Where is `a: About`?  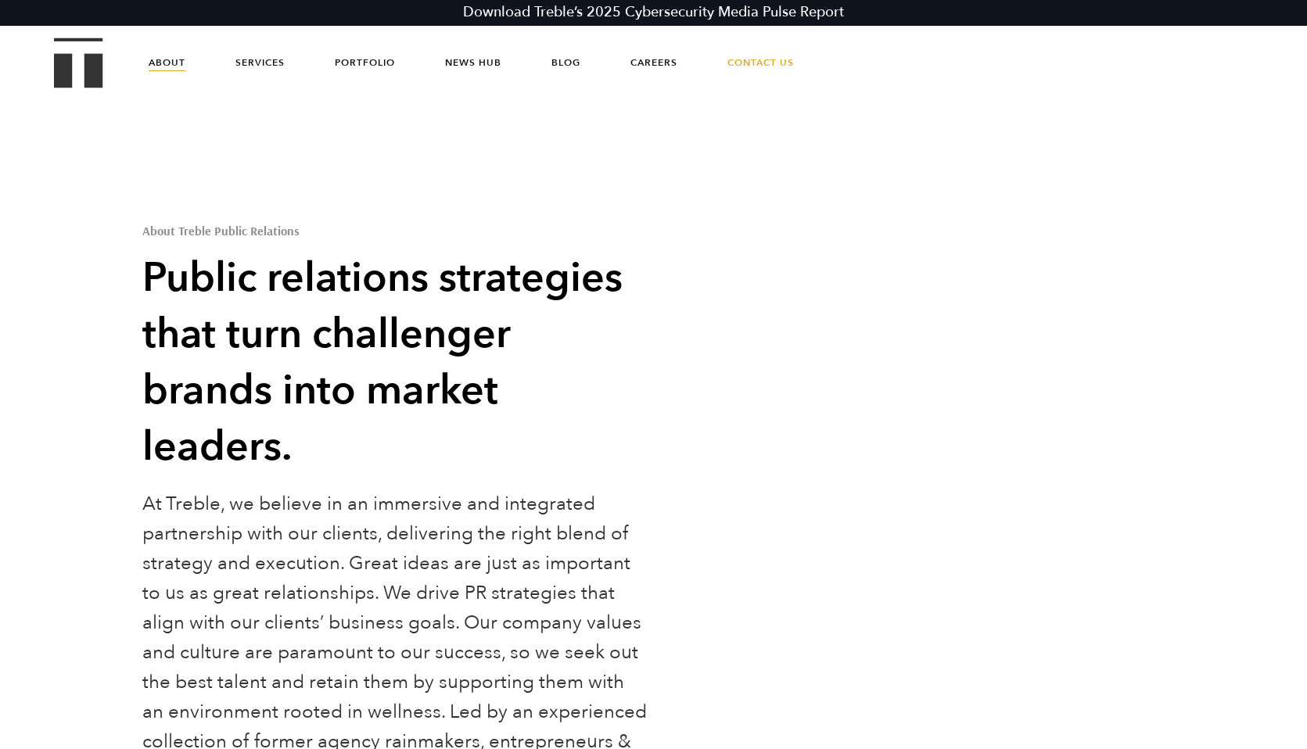
a: About is located at coordinates (167, 63).